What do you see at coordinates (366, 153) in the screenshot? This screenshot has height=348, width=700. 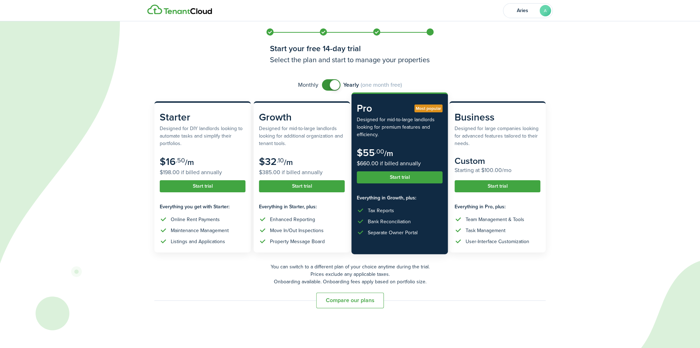 I see `subscription-pricing-card-price-amount: $55` at bounding box center [366, 153].